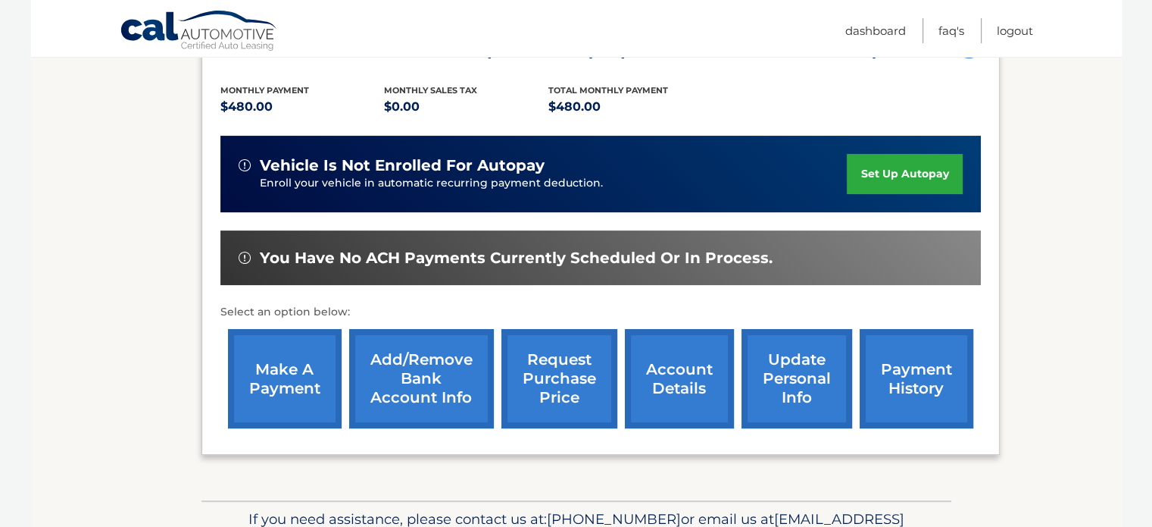 This screenshot has height=527, width=1152. I want to click on a: Logout, so click(1015, 30).